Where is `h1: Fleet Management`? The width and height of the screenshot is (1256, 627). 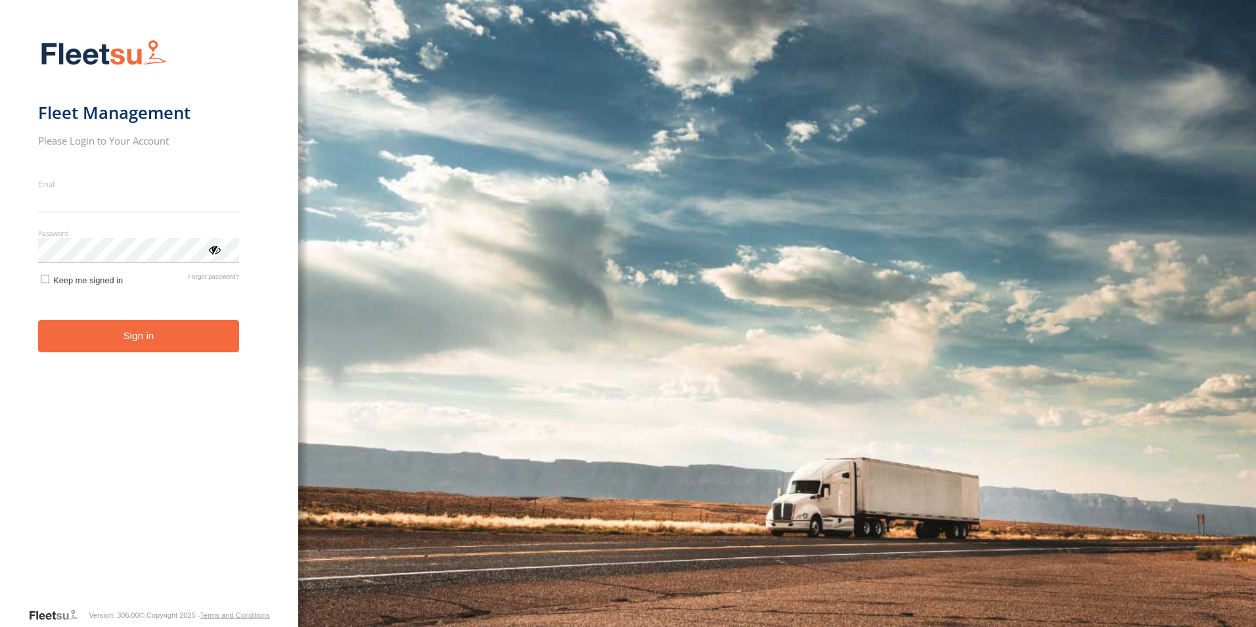
h1: Fleet Management is located at coordinates (139, 112).